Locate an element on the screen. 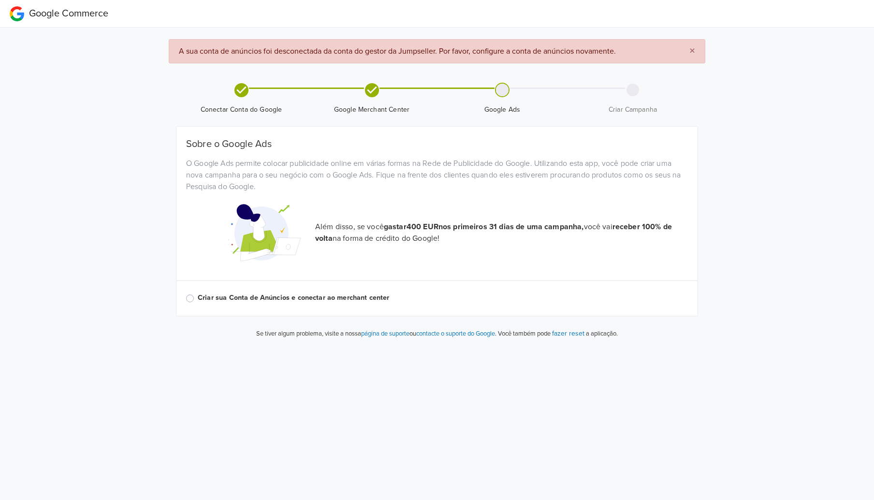 This screenshot has height=500, width=874. h5: Sobre o Google Ads is located at coordinates (437, 144).